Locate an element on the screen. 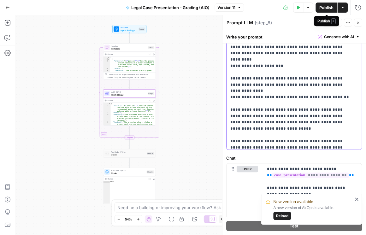 Image resolution: width=366 pixels, height=235 pixels. g: Edge from start to step_9 is located at coordinates (129, 38).